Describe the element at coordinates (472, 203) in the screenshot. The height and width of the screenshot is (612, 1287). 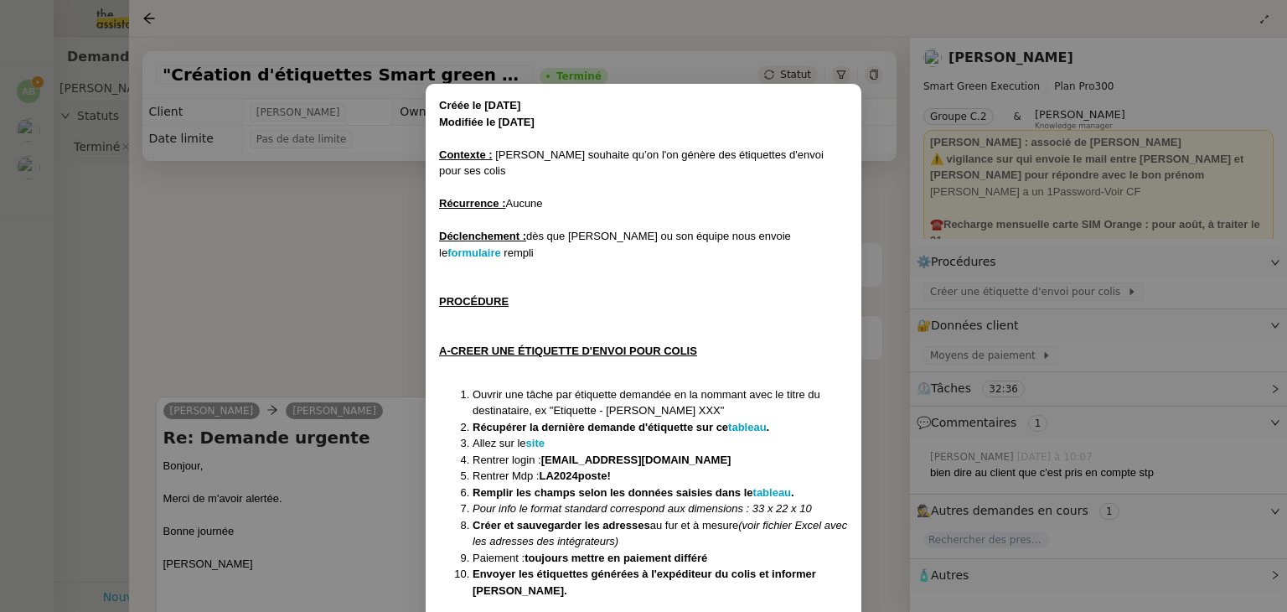
I see `u: Récurrence :` at that location.